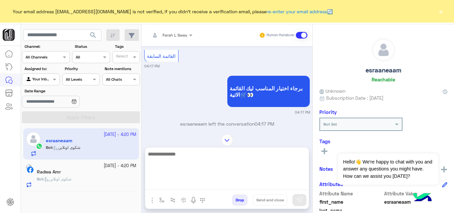 This screenshot has height=213, width=454. Describe the element at coordinates (202, 200) in the screenshot. I see `img: make a call` at that location.